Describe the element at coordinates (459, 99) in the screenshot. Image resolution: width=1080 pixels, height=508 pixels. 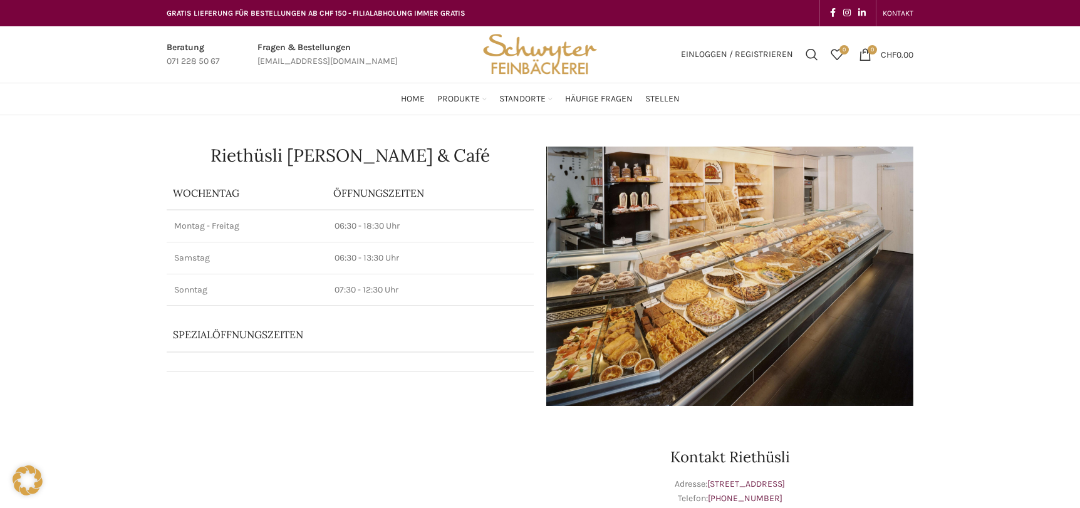
I see `span: Produkte` at that location.